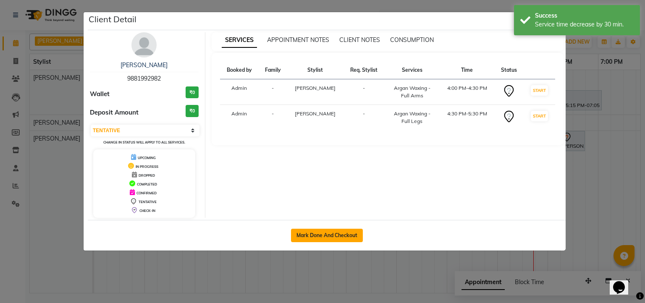  Describe the element at coordinates (412, 70) in the screenshot. I see `th: Services` at that location.